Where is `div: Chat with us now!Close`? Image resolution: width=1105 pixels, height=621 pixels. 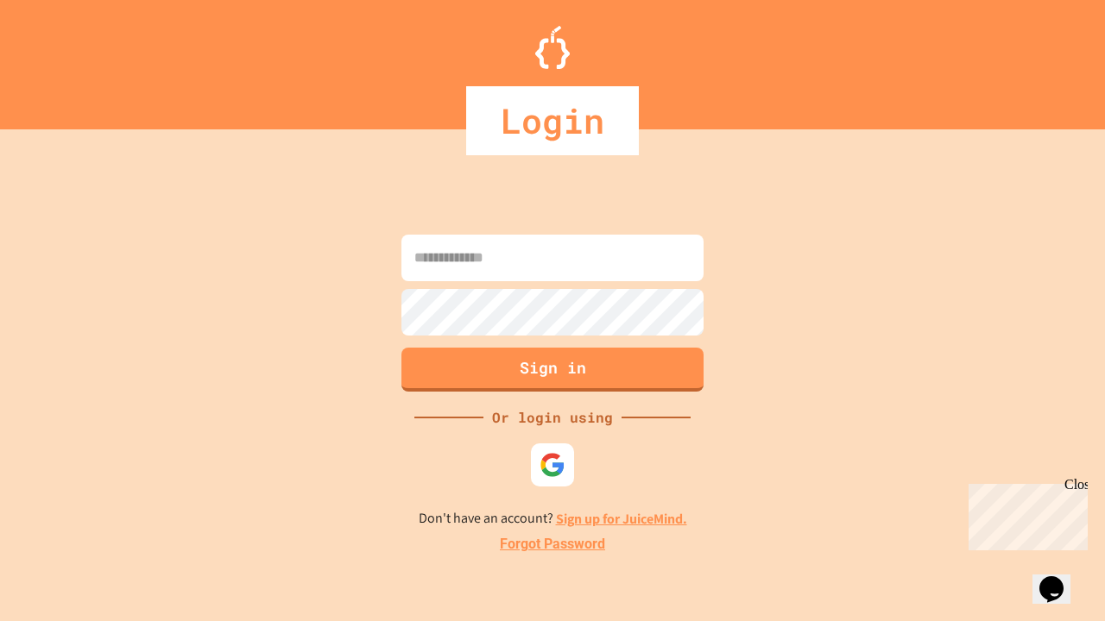
div: Chat with us now!Close is located at coordinates (63, 58).